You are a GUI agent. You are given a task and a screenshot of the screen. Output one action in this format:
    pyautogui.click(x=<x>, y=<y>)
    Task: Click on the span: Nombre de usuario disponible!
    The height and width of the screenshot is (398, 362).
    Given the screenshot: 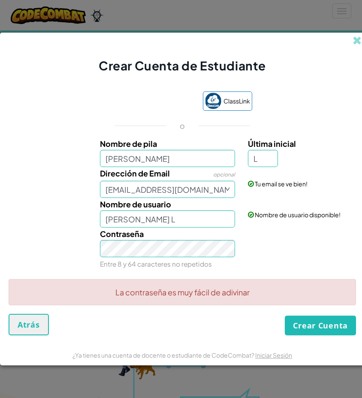 What is the action you would take?
    pyautogui.click(x=298, y=215)
    